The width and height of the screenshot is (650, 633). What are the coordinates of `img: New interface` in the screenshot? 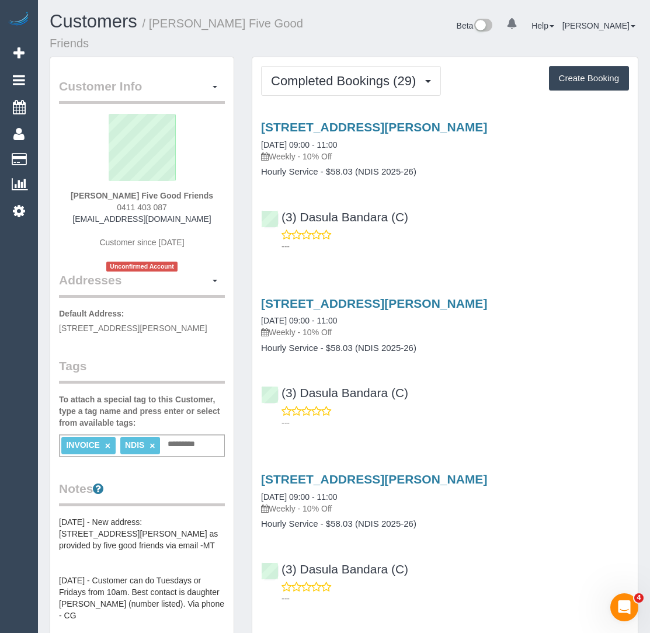 It's located at (483, 26).